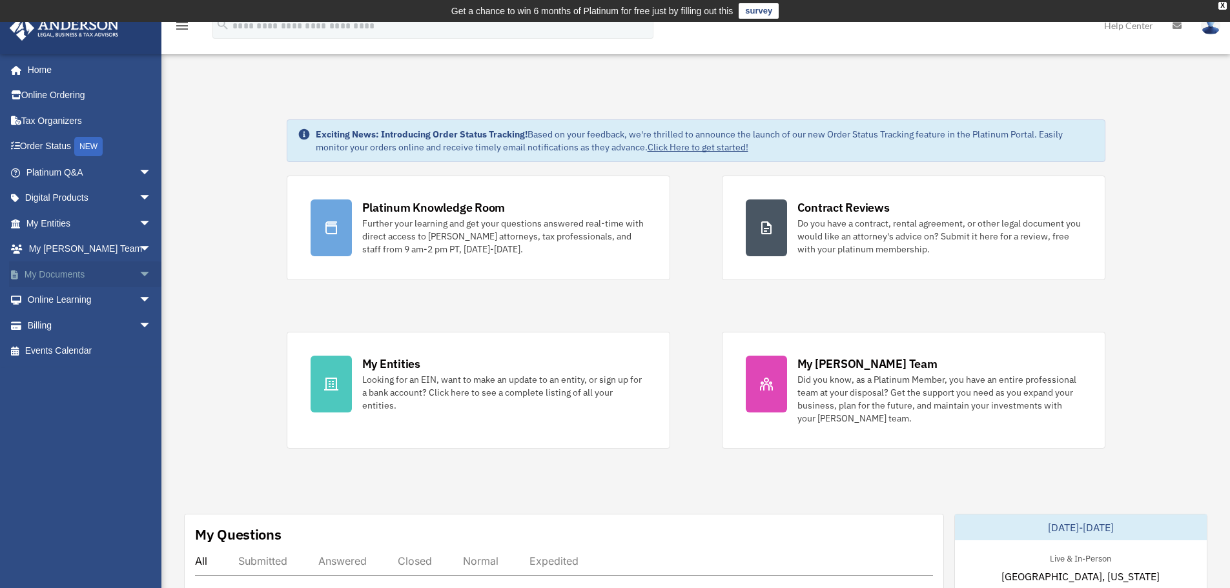 Image resolution: width=1230 pixels, height=588 pixels. I want to click on i: menu, so click(182, 26).